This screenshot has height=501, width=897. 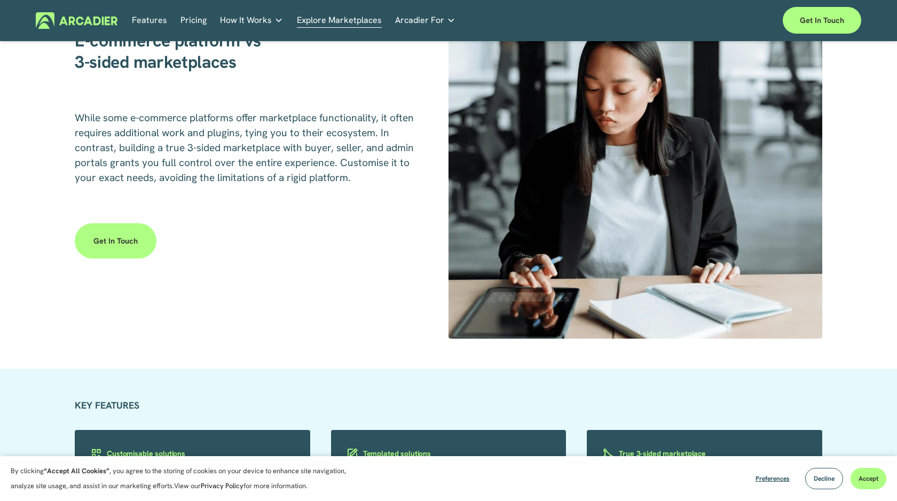 What do you see at coordinates (397, 453) in the screenshot?
I see `h3: Templated solutions` at bounding box center [397, 453].